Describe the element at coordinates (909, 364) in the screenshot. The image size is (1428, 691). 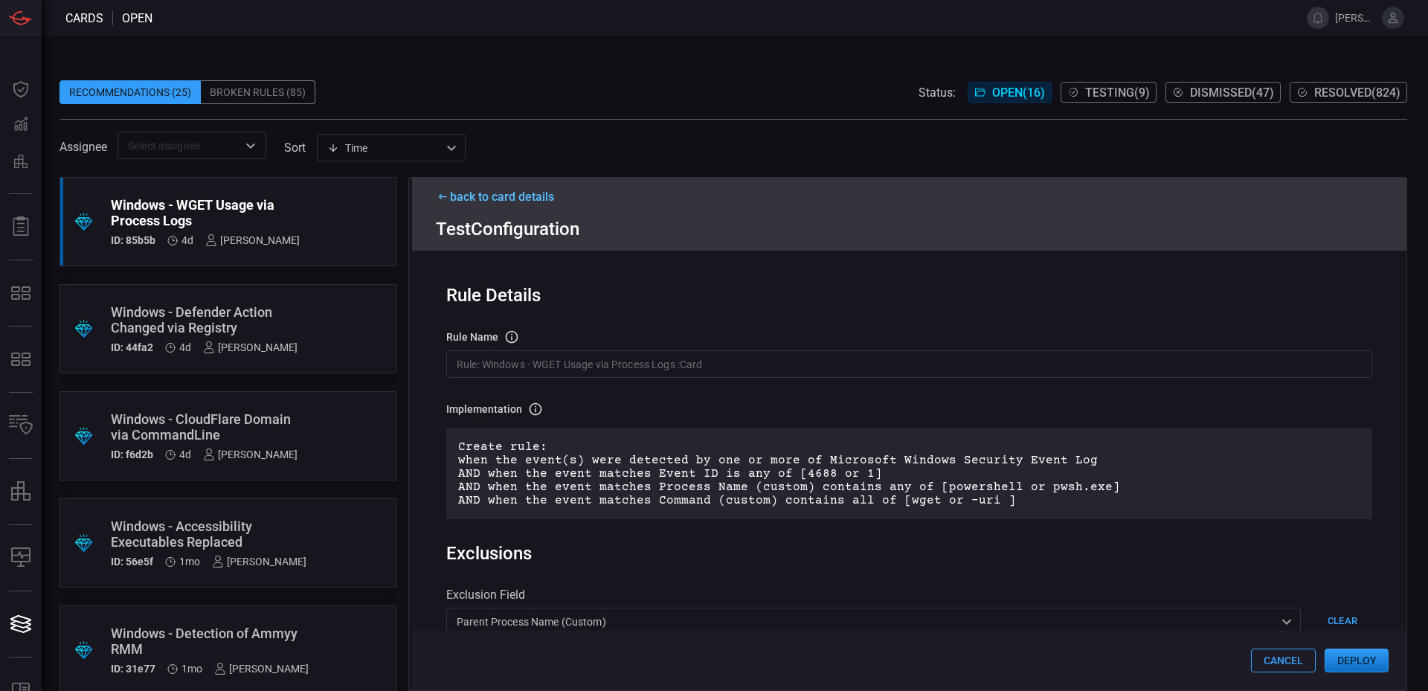
I see `input: Rule name` at that location.